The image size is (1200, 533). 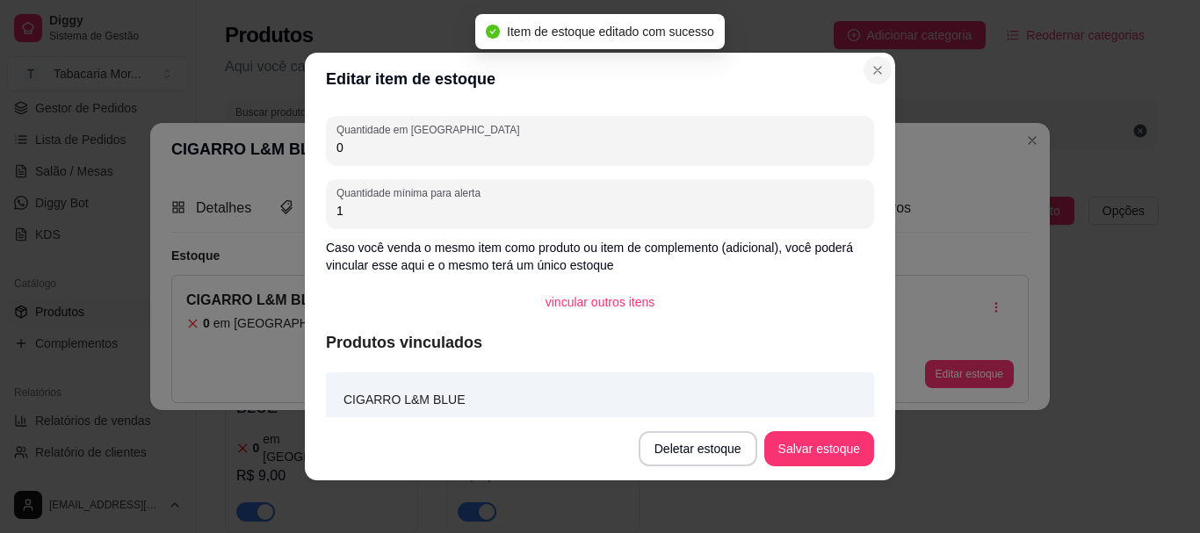 I want to click on button: Deletar estoque, so click(x=698, y=449).